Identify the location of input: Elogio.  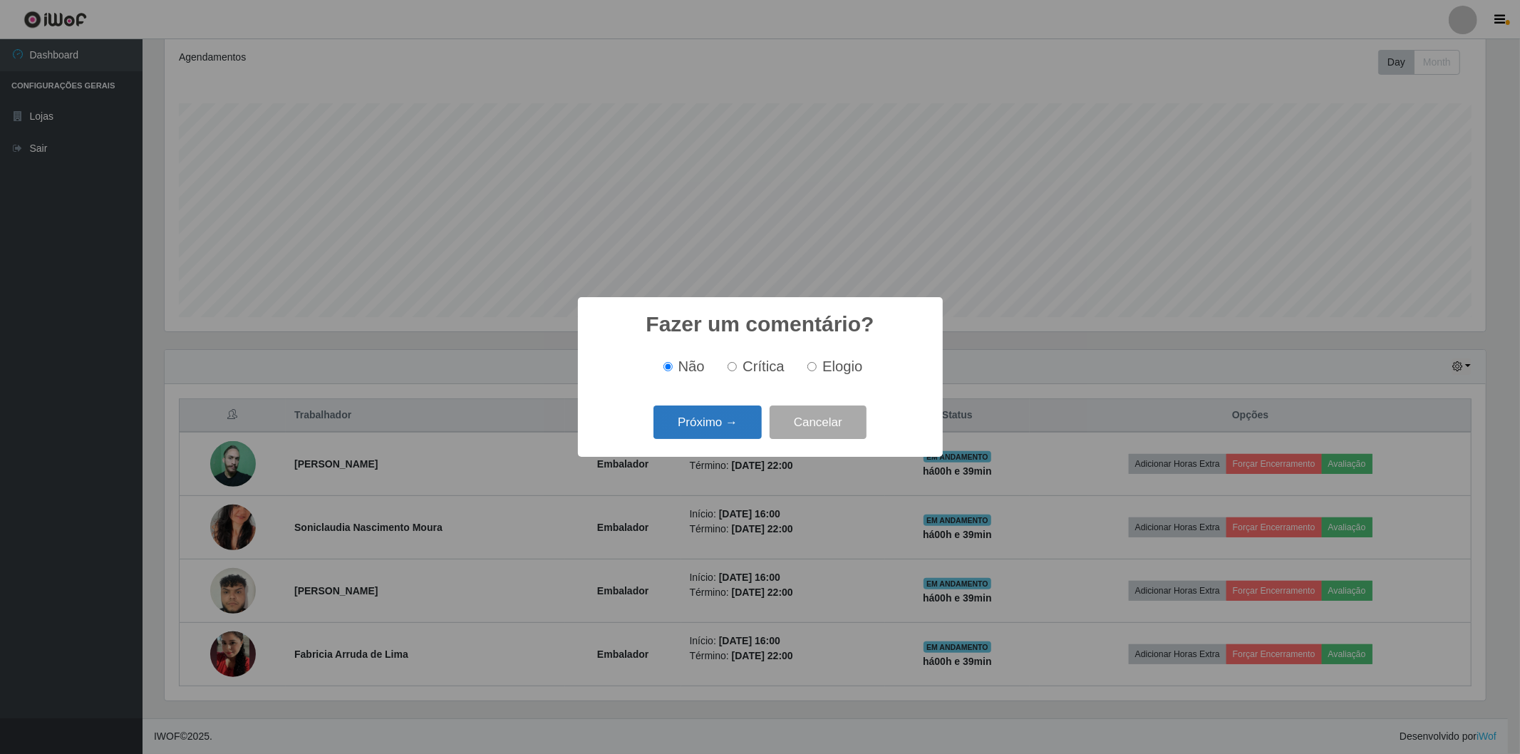
(811, 366).